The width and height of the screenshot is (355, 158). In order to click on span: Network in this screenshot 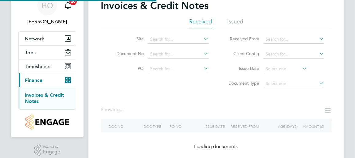, I will do `click(34, 38)`.